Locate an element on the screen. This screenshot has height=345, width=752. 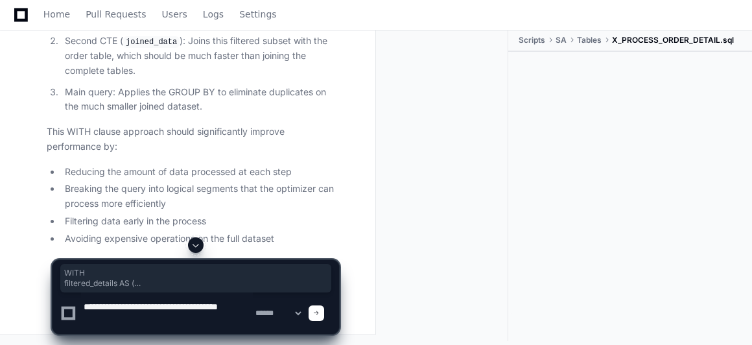
span: Users is located at coordinates (174, 14).